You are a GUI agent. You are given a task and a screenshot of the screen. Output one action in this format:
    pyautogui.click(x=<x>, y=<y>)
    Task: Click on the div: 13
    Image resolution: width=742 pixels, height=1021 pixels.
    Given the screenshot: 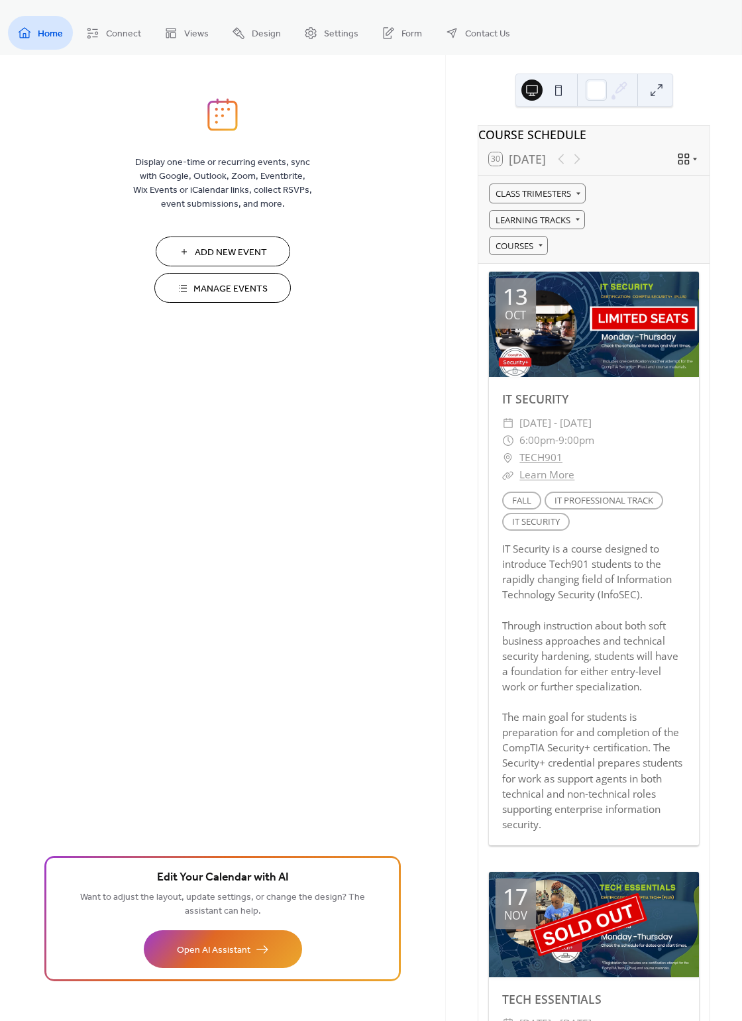 What is the action you would take?
    pyautogui.click(x=515, y=296)
    